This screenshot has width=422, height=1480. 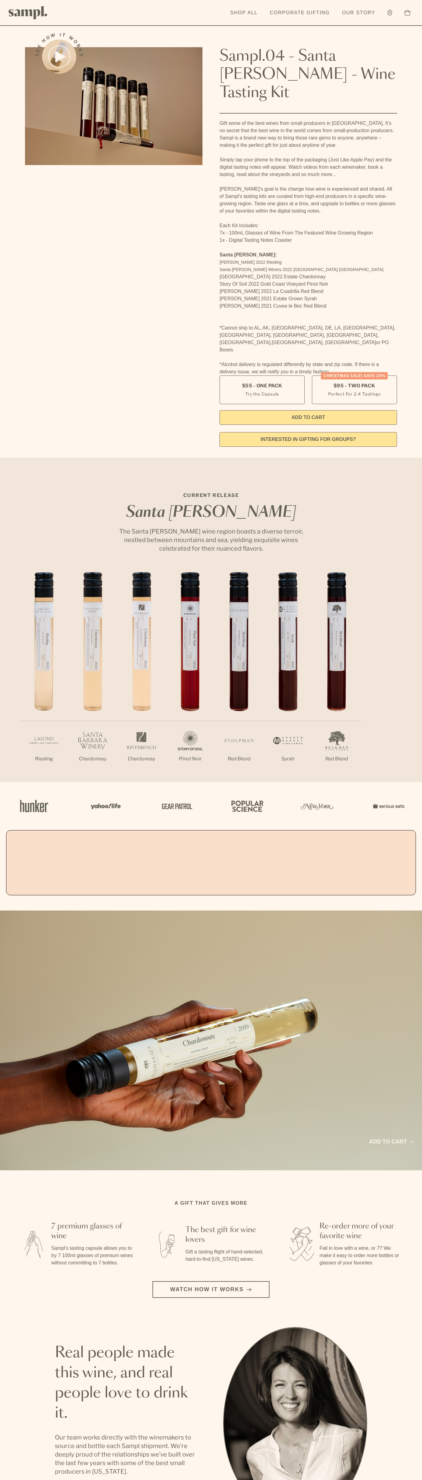 What do you see at coordinates (28, 12) in the screenshot?
I see `img: Sampl logo` at bounding box center [28, 12].